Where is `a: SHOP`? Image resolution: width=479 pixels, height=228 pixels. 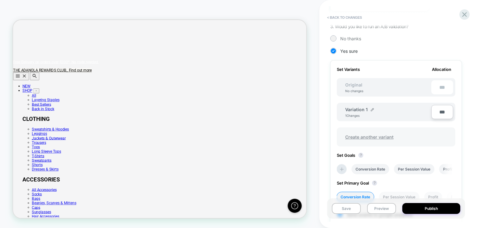
a: SHOP is located at coordinates (19, 94).